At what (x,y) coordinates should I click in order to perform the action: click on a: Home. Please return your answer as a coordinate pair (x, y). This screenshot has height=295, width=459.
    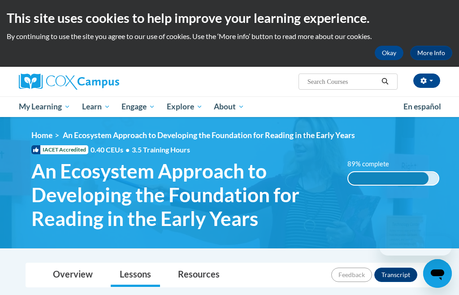
    Looking at the image, I should click on (42, 135).